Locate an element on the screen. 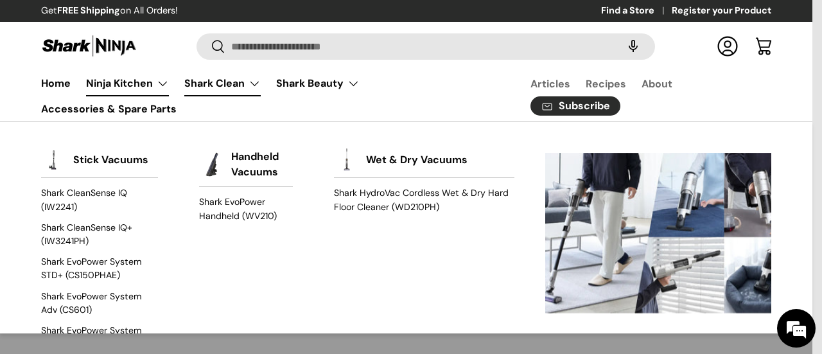 The image size is (822, 354). a: About is located at coordinates (657, 83).